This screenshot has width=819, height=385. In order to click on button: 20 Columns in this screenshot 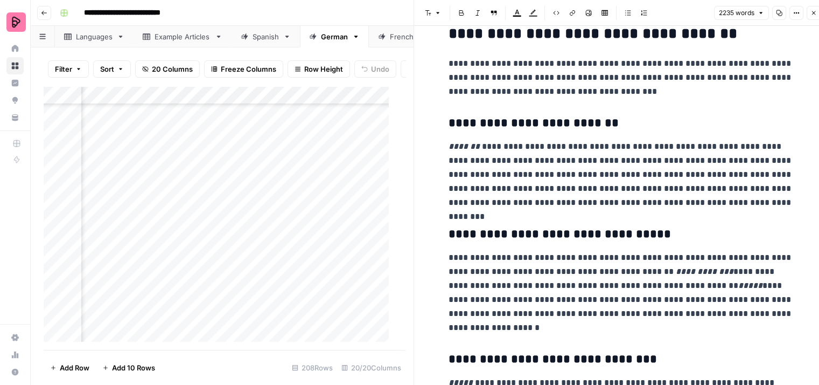, I will do `click(168, 69)`.